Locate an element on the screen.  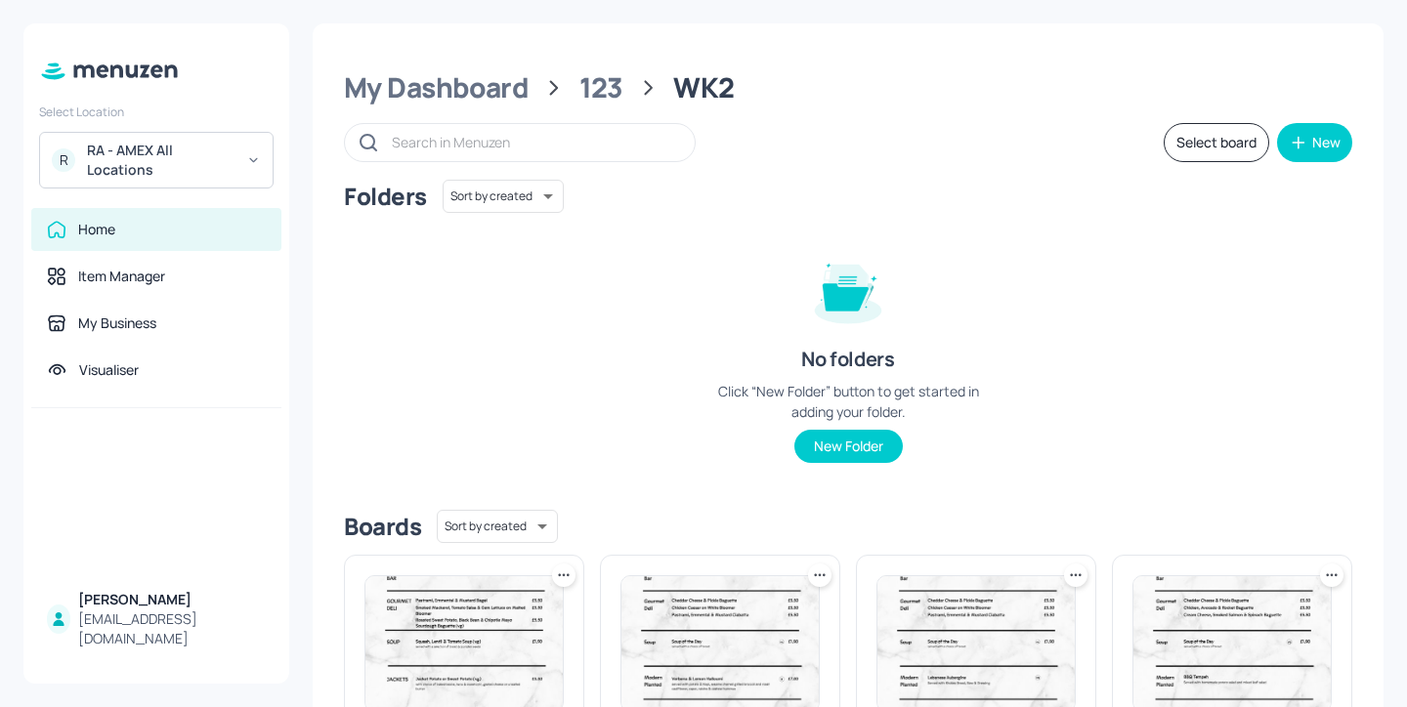
div: No folders is located at coordinates (847, 359).